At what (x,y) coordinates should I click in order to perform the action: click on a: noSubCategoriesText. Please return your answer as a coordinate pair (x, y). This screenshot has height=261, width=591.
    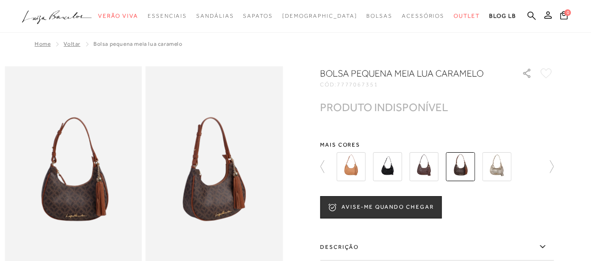
    Looking at the image, I should click on (319, 16).